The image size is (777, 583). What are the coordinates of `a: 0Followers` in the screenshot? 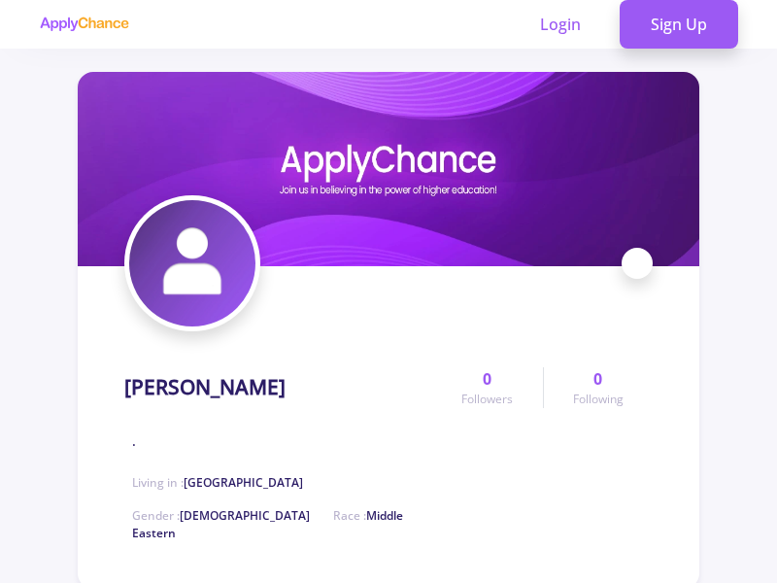 It's located at (487, 388).